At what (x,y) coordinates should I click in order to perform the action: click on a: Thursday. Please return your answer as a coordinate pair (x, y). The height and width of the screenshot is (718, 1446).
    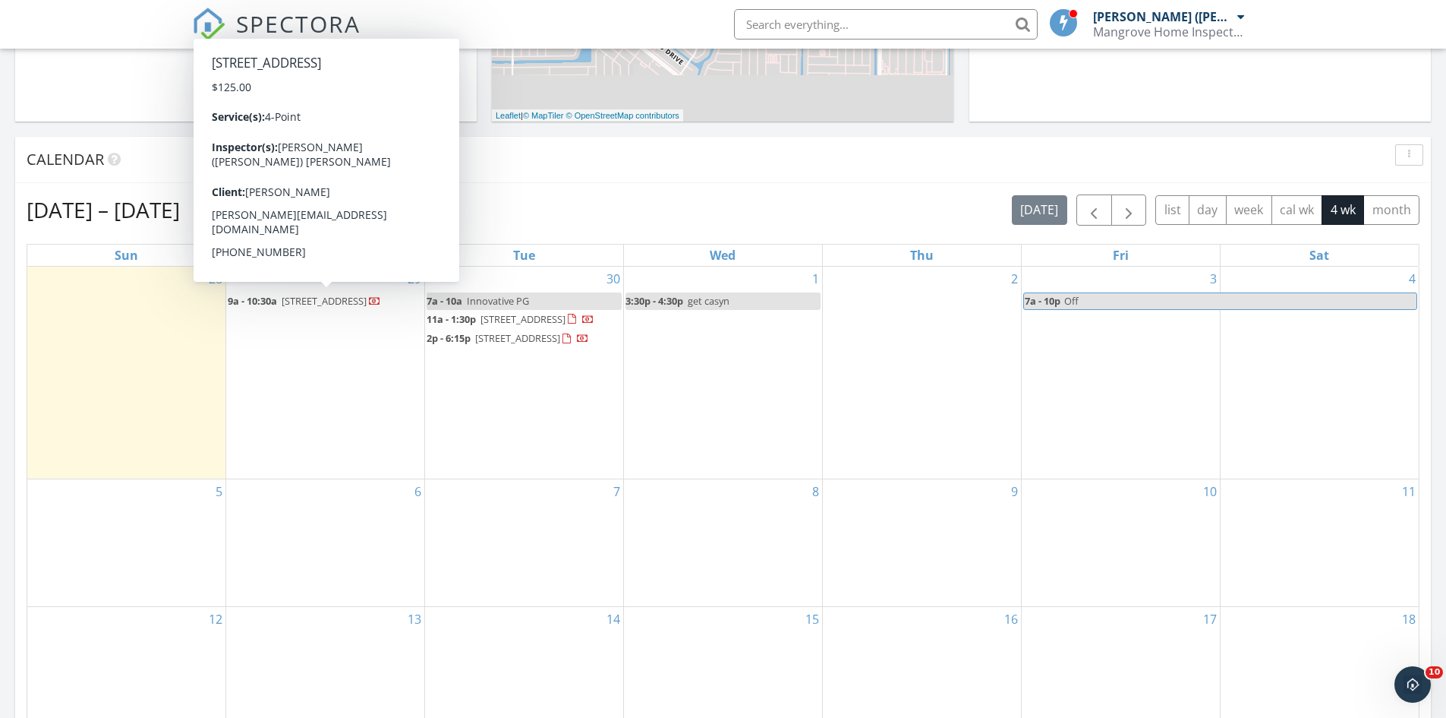
    Looking at the image, I should click on (922, 255).